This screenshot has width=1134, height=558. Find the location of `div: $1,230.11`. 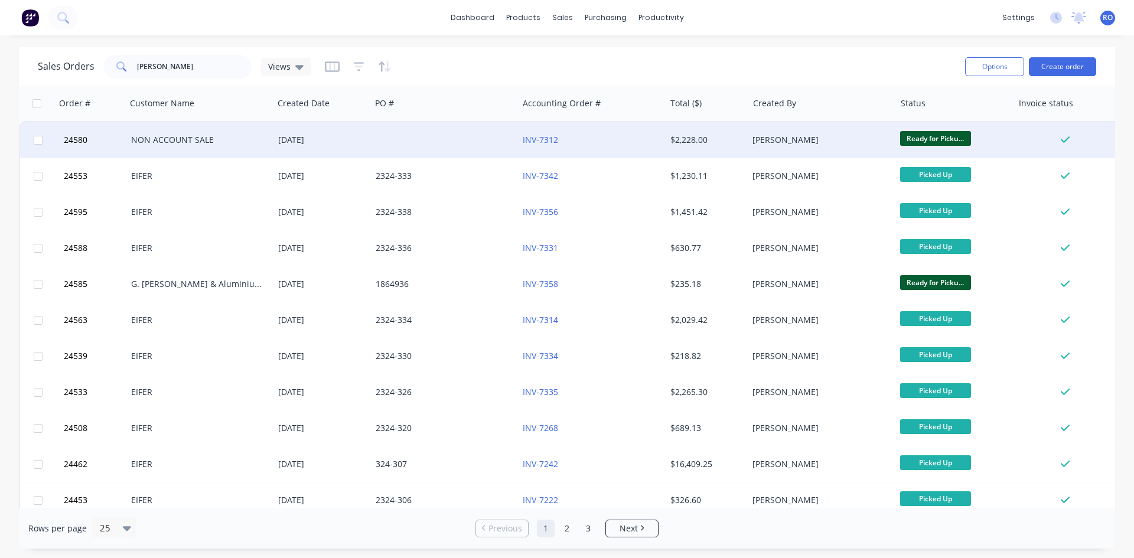

div: $1,230.11 is located at coordinates (705, 176).